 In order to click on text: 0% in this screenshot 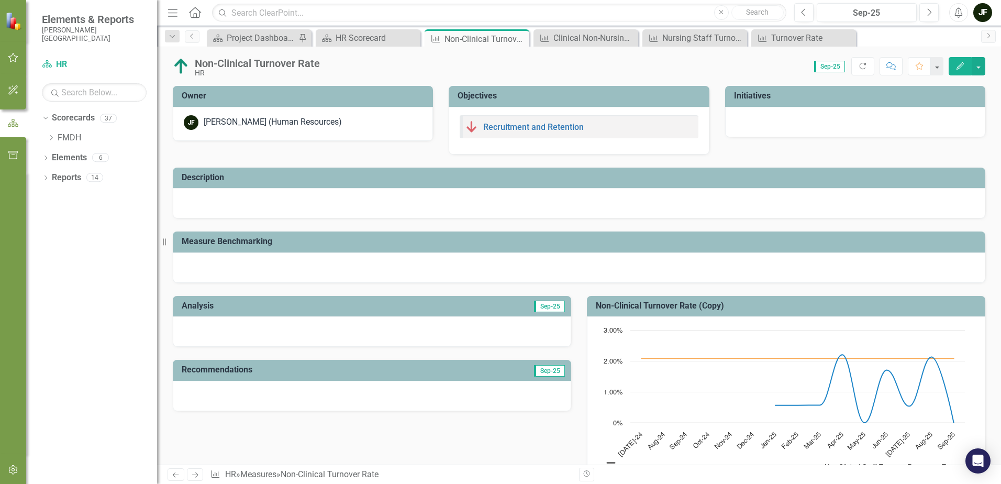, I will do `click(618, 423)`.